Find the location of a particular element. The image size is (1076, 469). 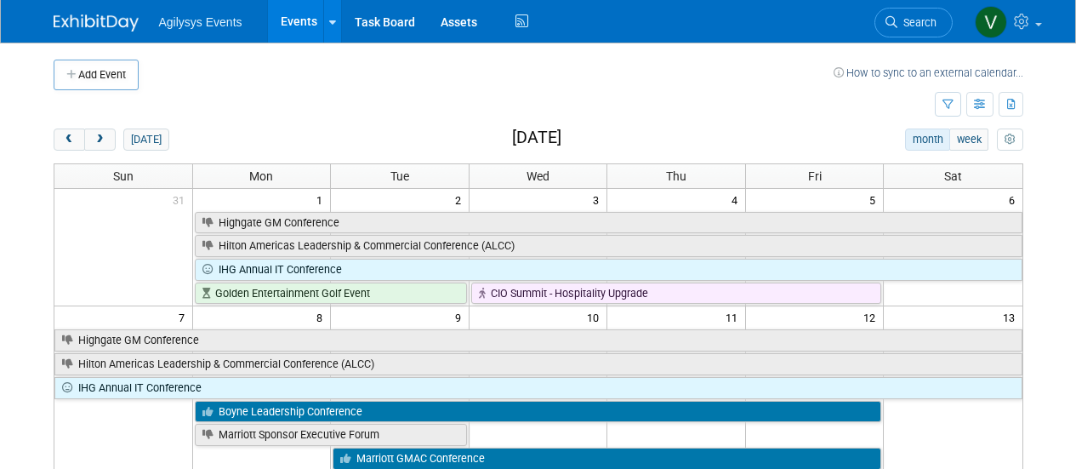

span: 10 is located at coordinates (595, 316).